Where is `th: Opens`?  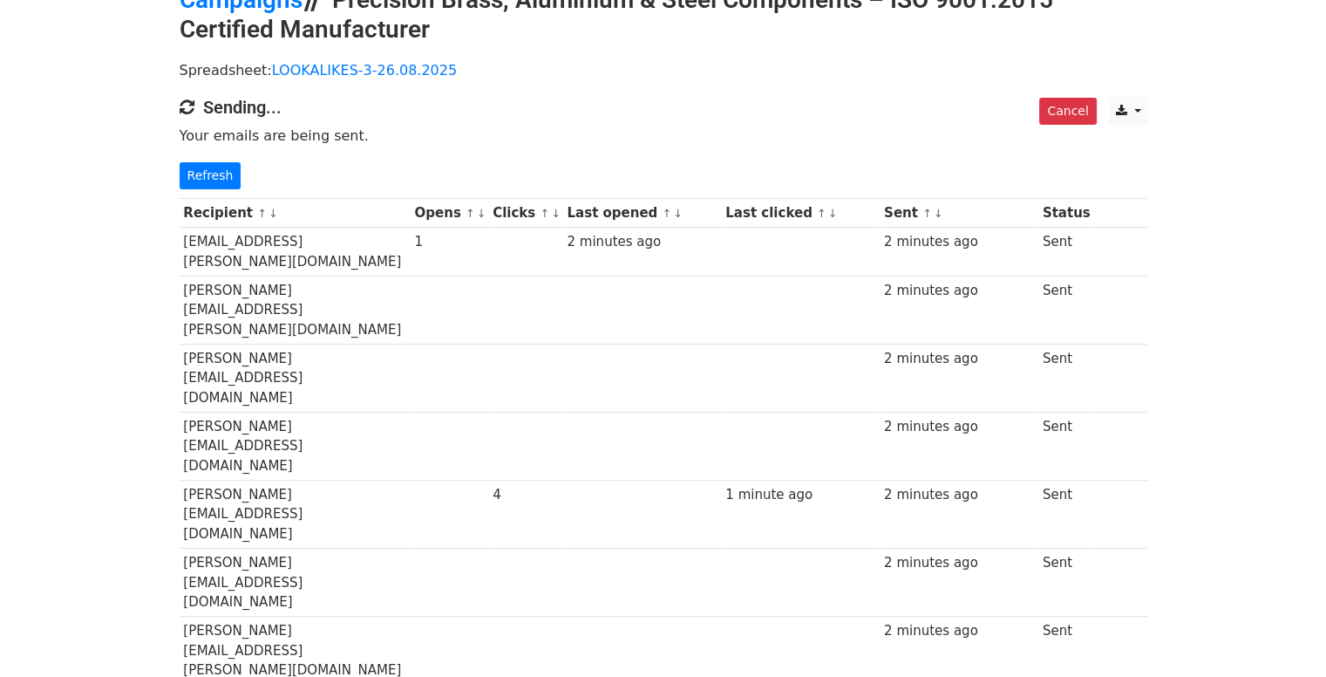
th: Opens is located at coordinates (450, 213).